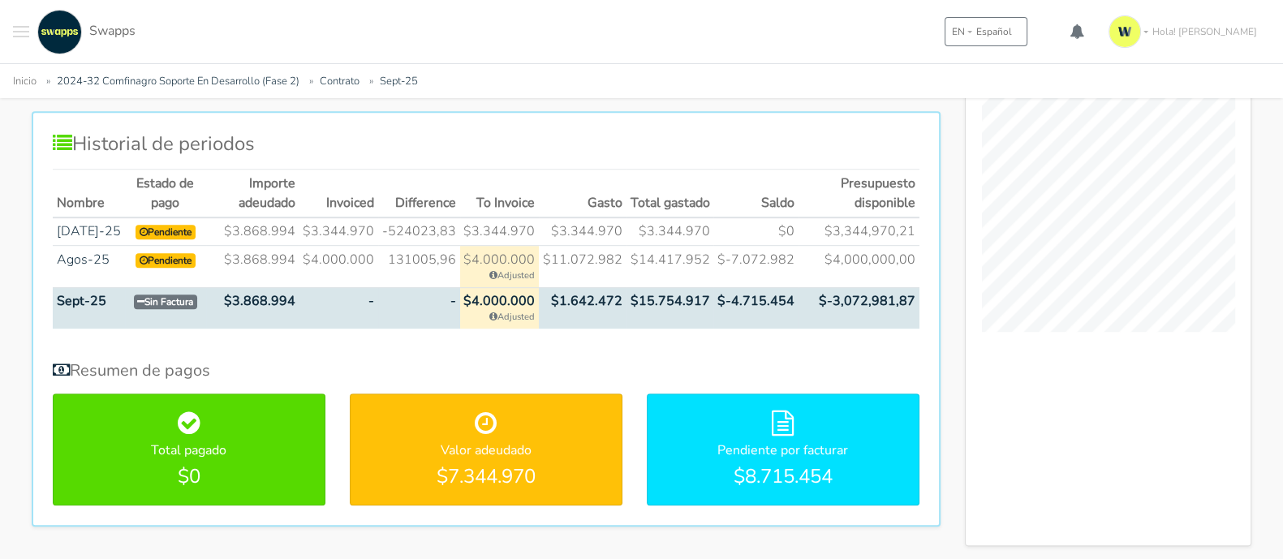 The image size is (1283, 559). I want to click on div: Period Work: $1.642.472 + Prior Adj: + $2.357.528, so click(499, 308).